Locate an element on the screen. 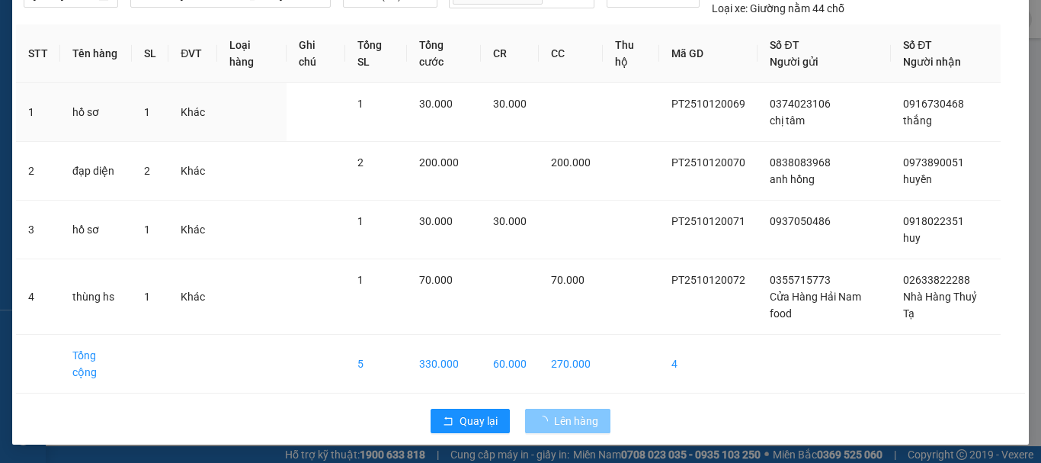 This screenshot has width=1041, height=463. th: CC is located at coordinates (571, 53).